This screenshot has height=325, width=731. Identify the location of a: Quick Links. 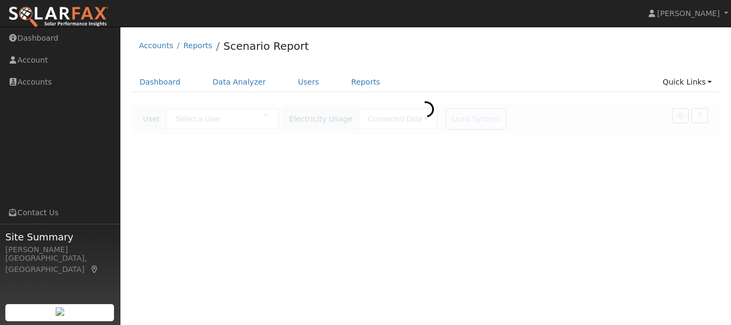
(687, 82).